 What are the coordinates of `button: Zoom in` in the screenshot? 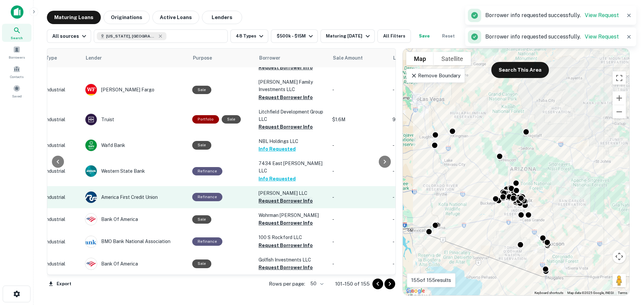 It's located at (619, 98).